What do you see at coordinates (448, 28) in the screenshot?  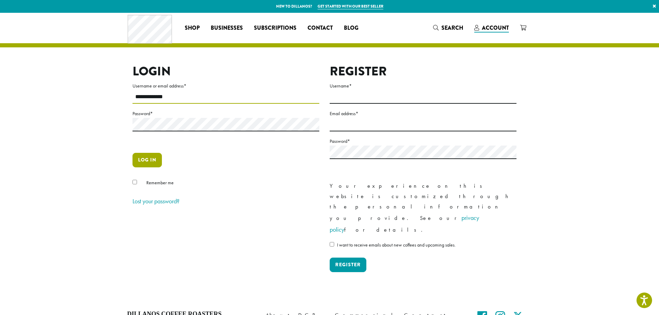 I see `a: Search` at bounding box center [448, 28].